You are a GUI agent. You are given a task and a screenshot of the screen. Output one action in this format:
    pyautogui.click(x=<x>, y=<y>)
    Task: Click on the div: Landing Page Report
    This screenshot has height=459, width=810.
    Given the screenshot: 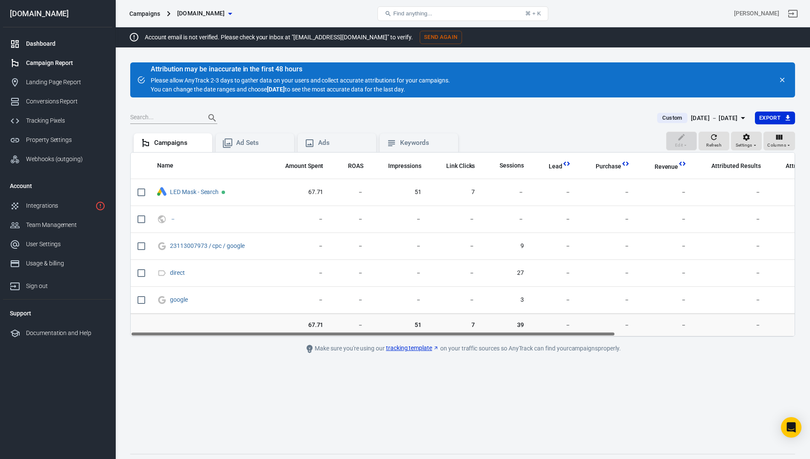 What is the action you would take?
    pyautogui.click(x=66, y=82)
    